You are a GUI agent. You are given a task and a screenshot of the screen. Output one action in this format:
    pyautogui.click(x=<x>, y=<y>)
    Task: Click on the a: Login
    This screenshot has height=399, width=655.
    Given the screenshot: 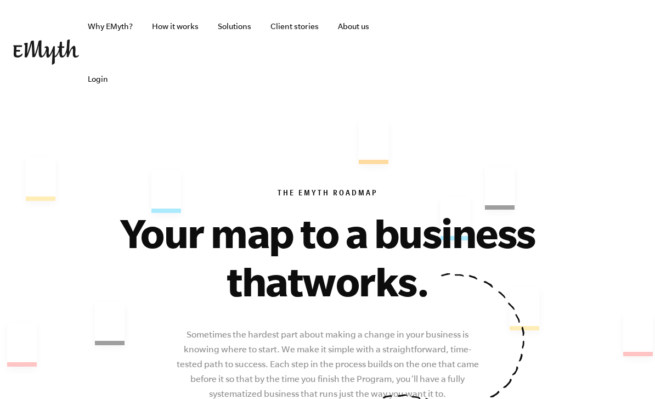 What is the action you would take?
    pyautogui.click(x=98, y=79)
    